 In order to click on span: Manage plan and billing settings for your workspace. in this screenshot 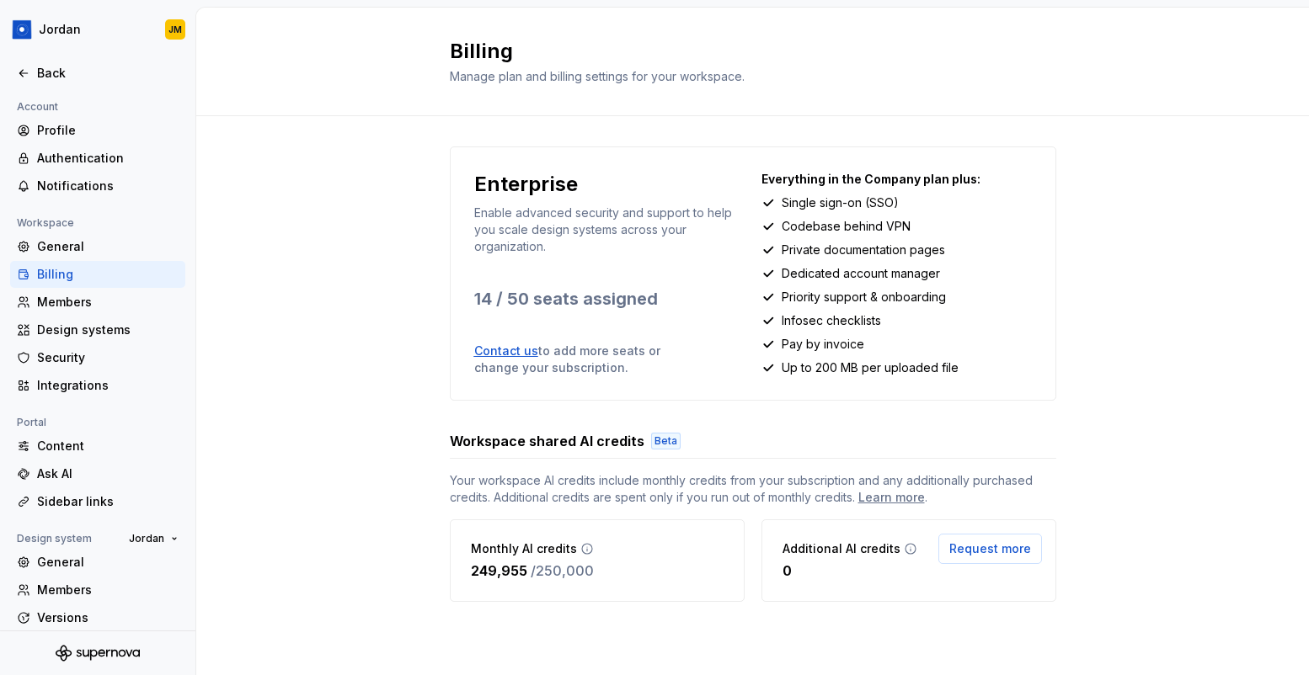, I will do `click(597, 76)`.